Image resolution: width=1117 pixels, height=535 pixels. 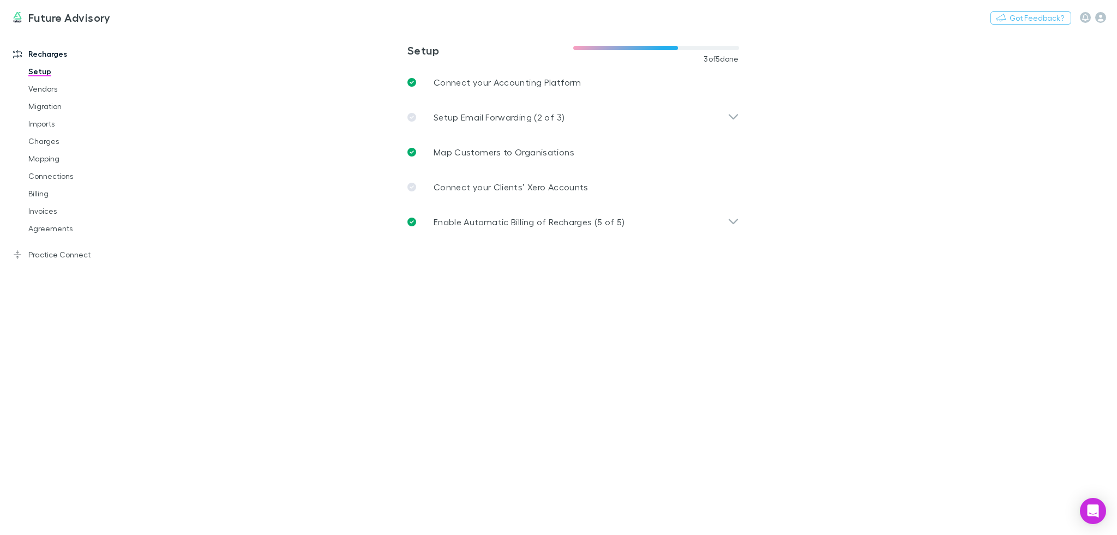 I want to click on p: Connect your Accounting Platform, so click(x=507, y=82).